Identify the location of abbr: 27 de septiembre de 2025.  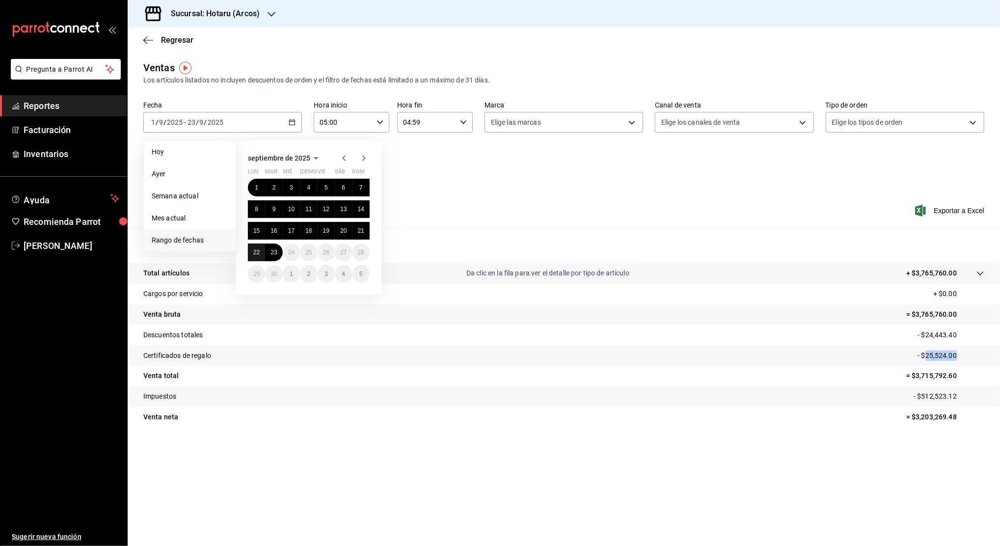
(343, 252).